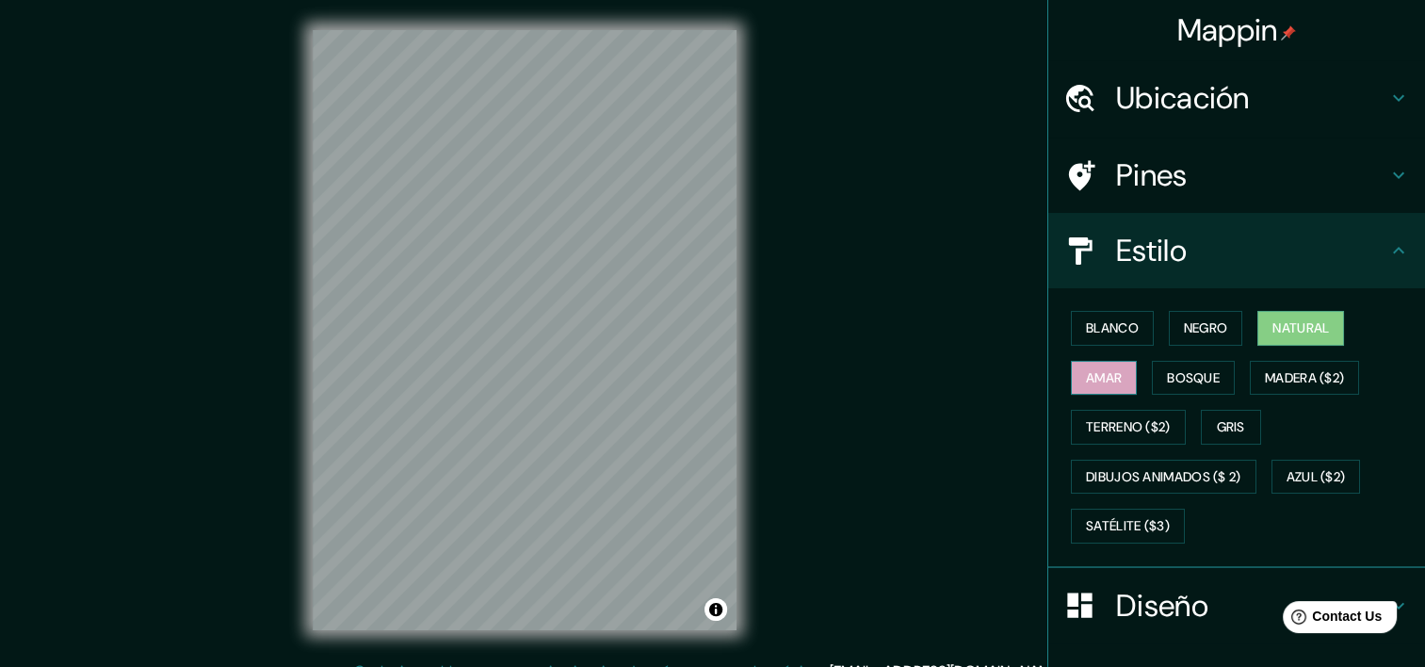 The width and height of the screenshot is (1425, 667). What do you see at coordinates (1237, 606) in the screenshot?
I see `div: Diseño` at bounding box center [1237, 606].